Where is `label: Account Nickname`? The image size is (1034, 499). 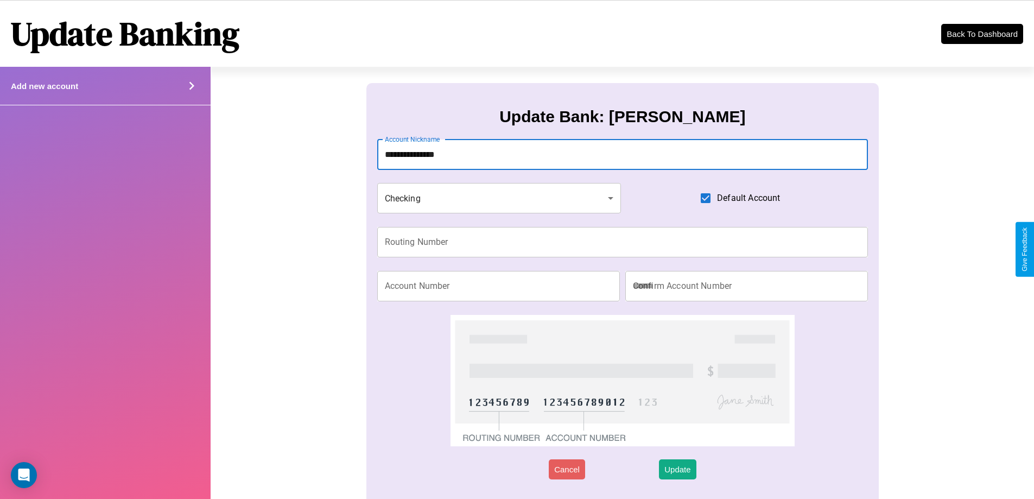 label: Account Nickname is located at coordinates (413, 139).